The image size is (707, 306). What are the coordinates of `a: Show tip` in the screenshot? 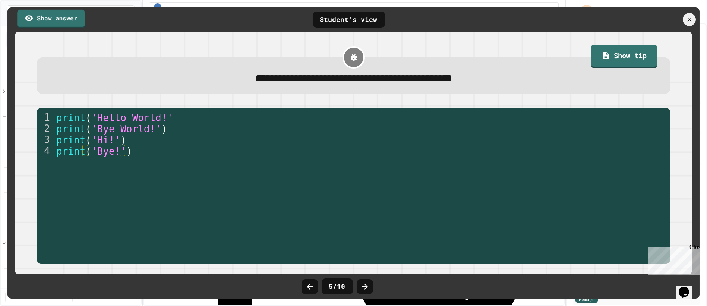 It's located at (624, 56).